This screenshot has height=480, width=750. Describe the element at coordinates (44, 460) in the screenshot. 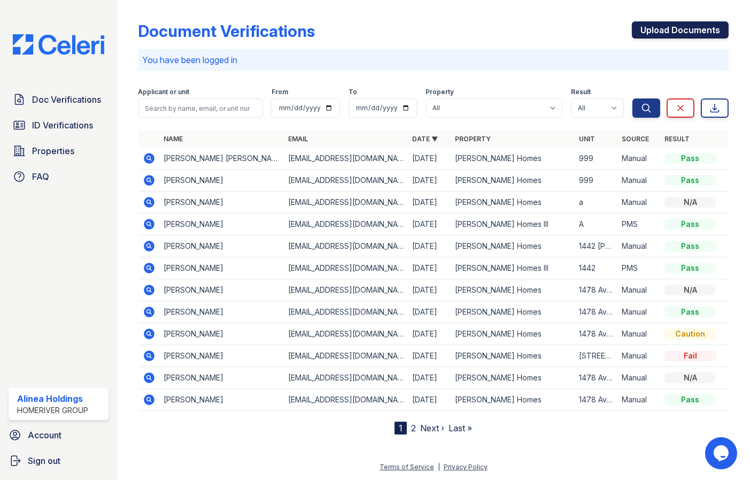

I see `span: Sign out` at that location.